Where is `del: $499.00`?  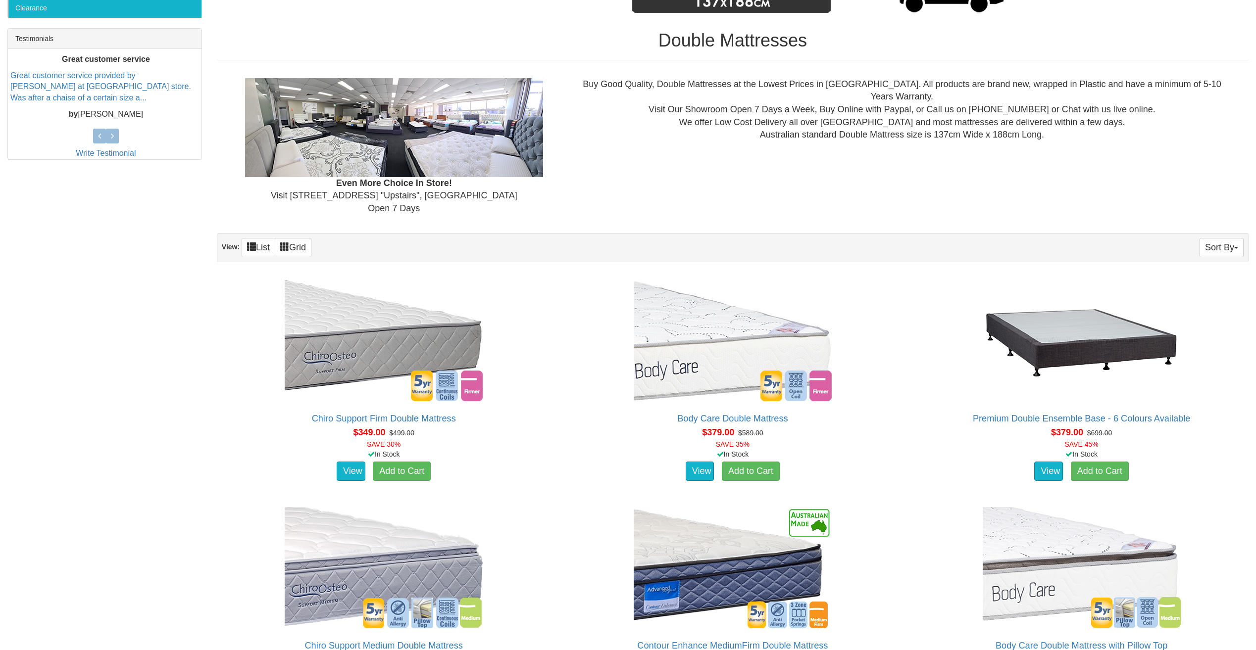 del: $499.00 is located at coordinates (401, 433).